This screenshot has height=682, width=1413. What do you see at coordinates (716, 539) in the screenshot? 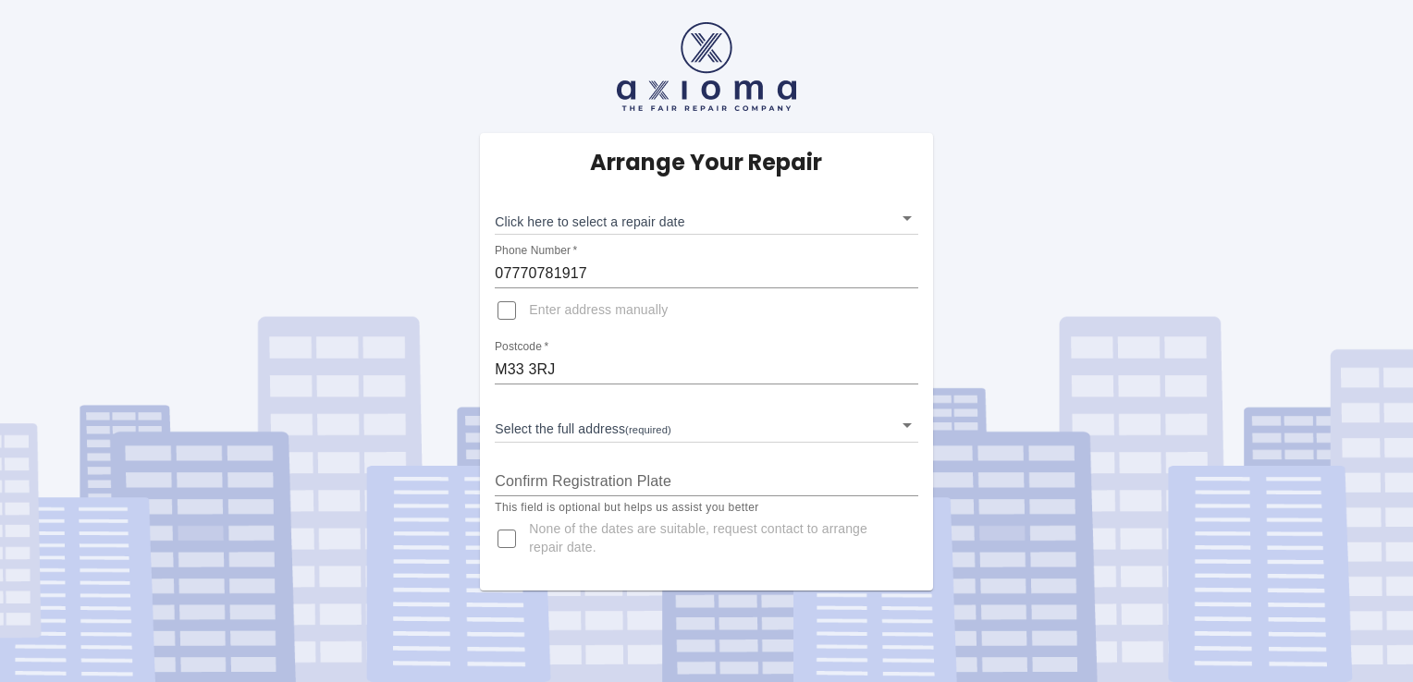
I see `span: None of the dates are suitable, request contact to arrange repair date.` at bounding box center [716, 539].